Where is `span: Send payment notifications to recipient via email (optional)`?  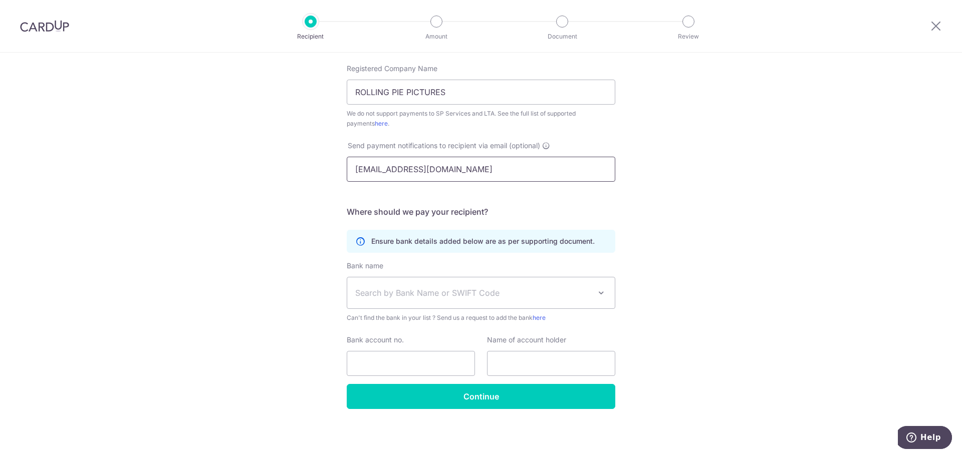
span: Send payment notifications to recipient via email (optional) is located at coordinates (444, 146).